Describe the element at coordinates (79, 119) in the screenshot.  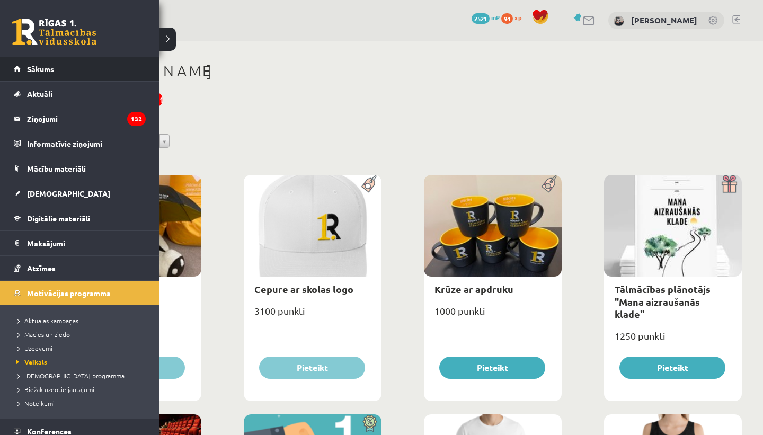
I see `a: Ziņojumi132` at that location.